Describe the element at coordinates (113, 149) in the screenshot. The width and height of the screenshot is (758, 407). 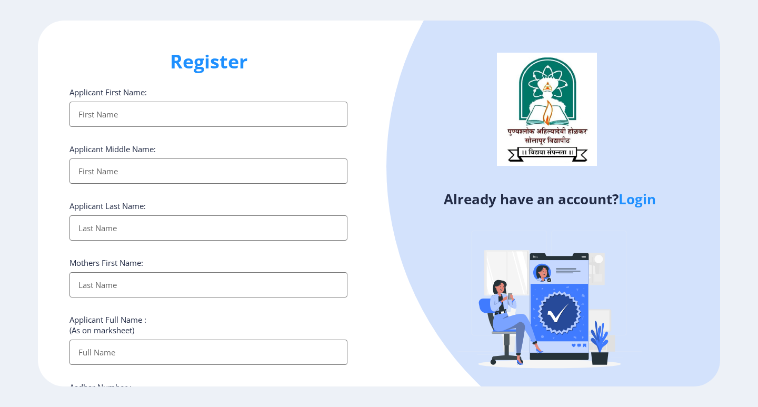
I see `label: Applicant Middle Name:` at that location.